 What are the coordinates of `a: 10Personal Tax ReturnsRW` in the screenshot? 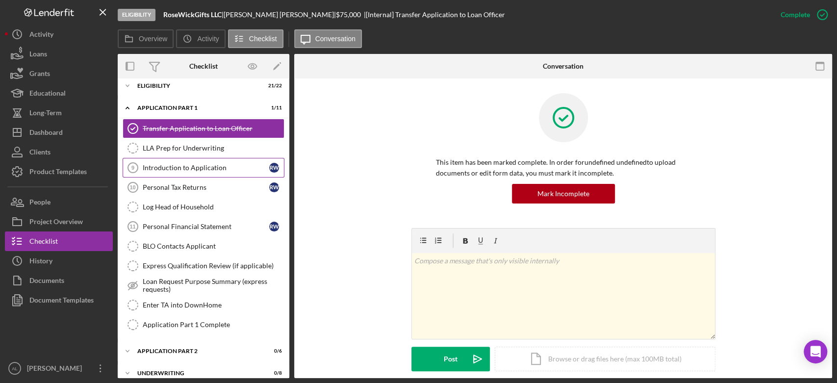 It's located at (203, 187).